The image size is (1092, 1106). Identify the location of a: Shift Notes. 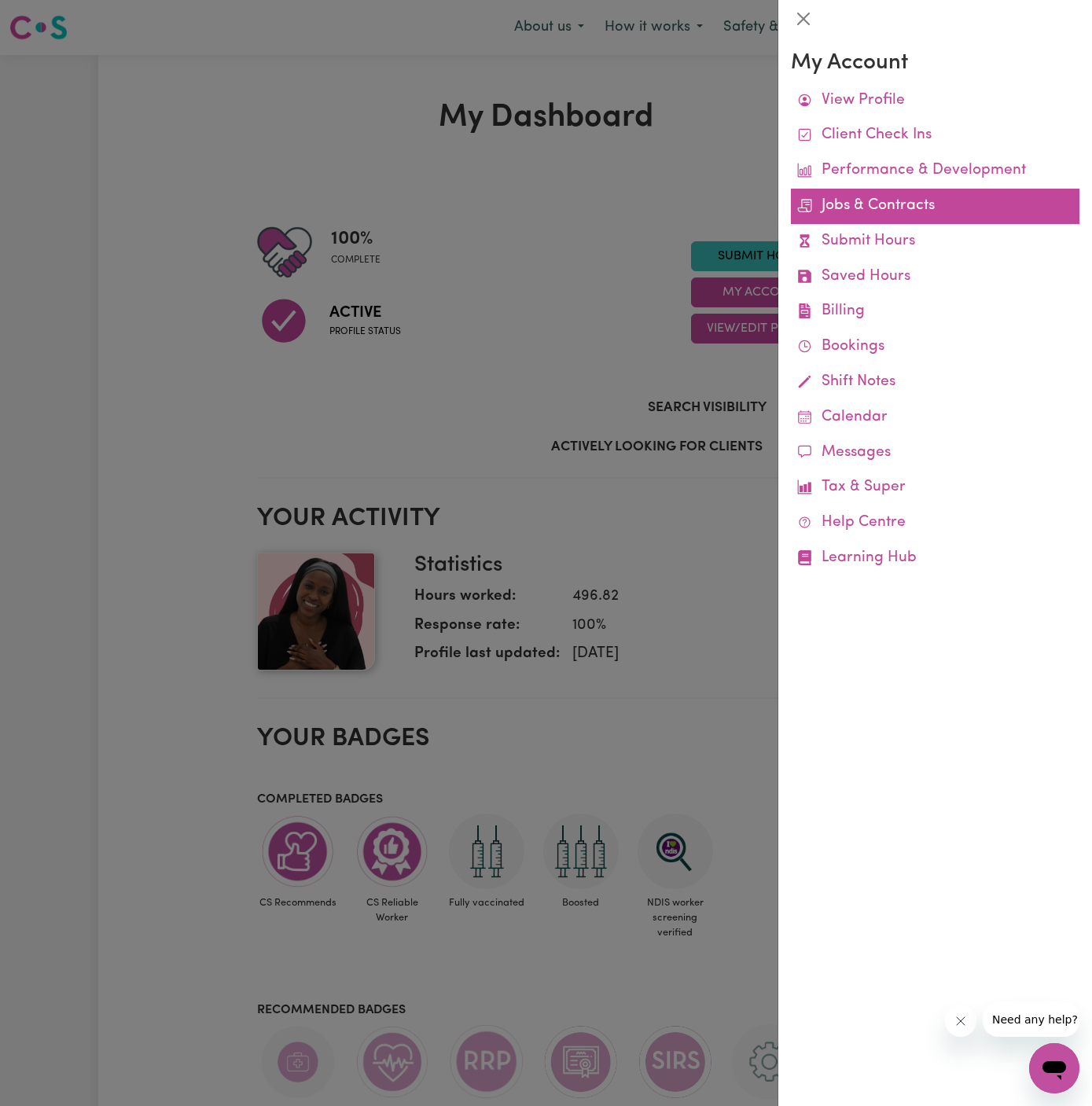
(935, 382).